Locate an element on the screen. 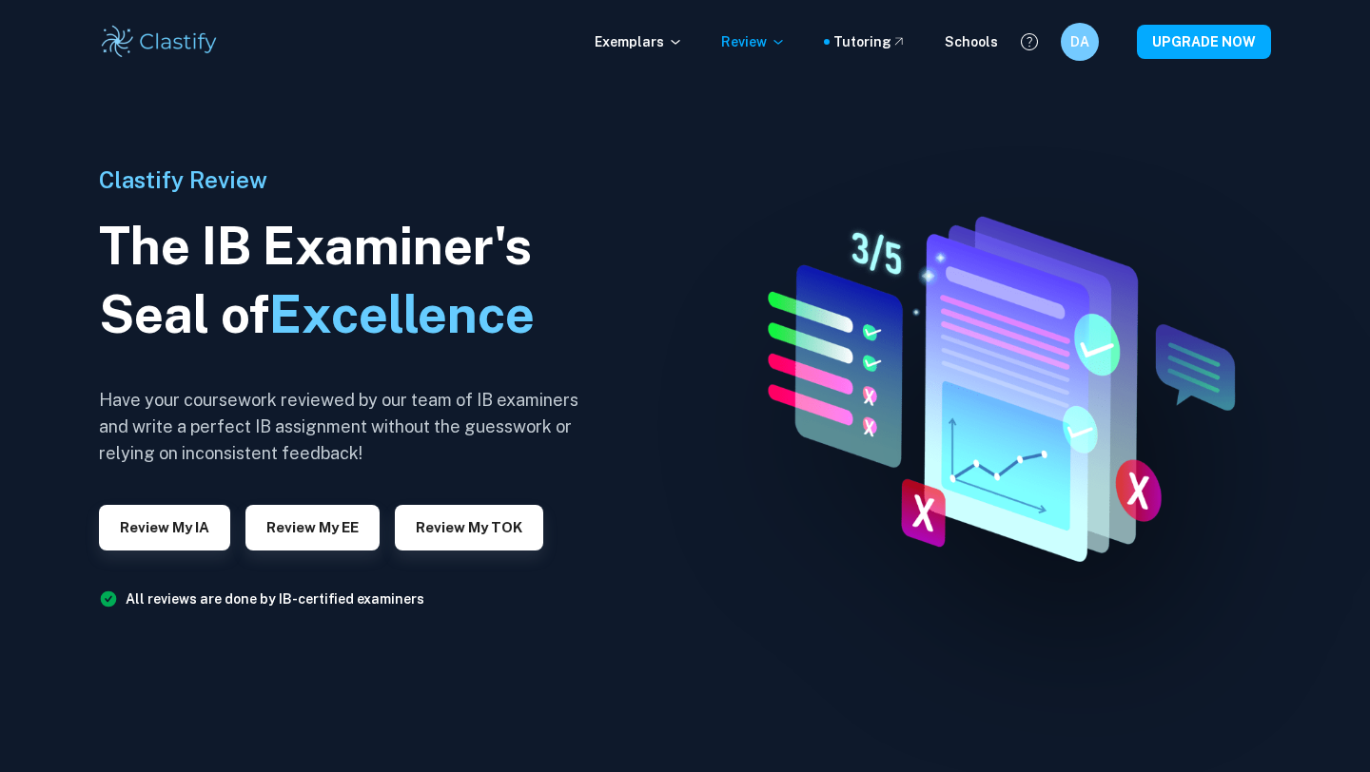 This screenshot has height=772, width=1370. p: Exemplars is located at coordinates (638, 42).